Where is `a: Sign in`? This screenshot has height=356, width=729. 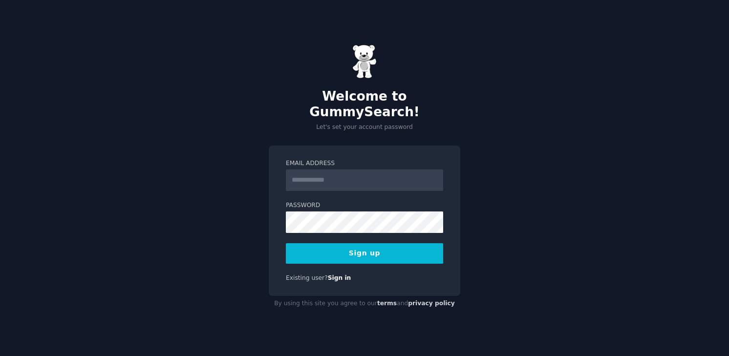 a: Sign in is located at coordinates (340, 278).